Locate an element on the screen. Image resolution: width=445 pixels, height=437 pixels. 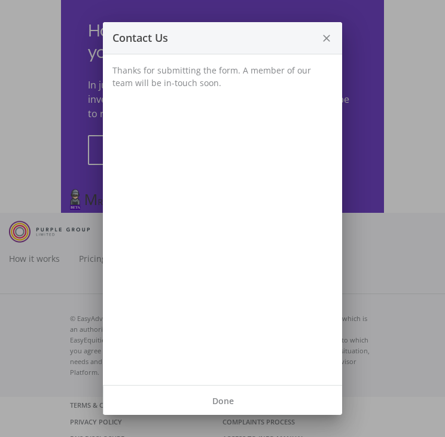
button: Done is located at coordinates (223, 401).